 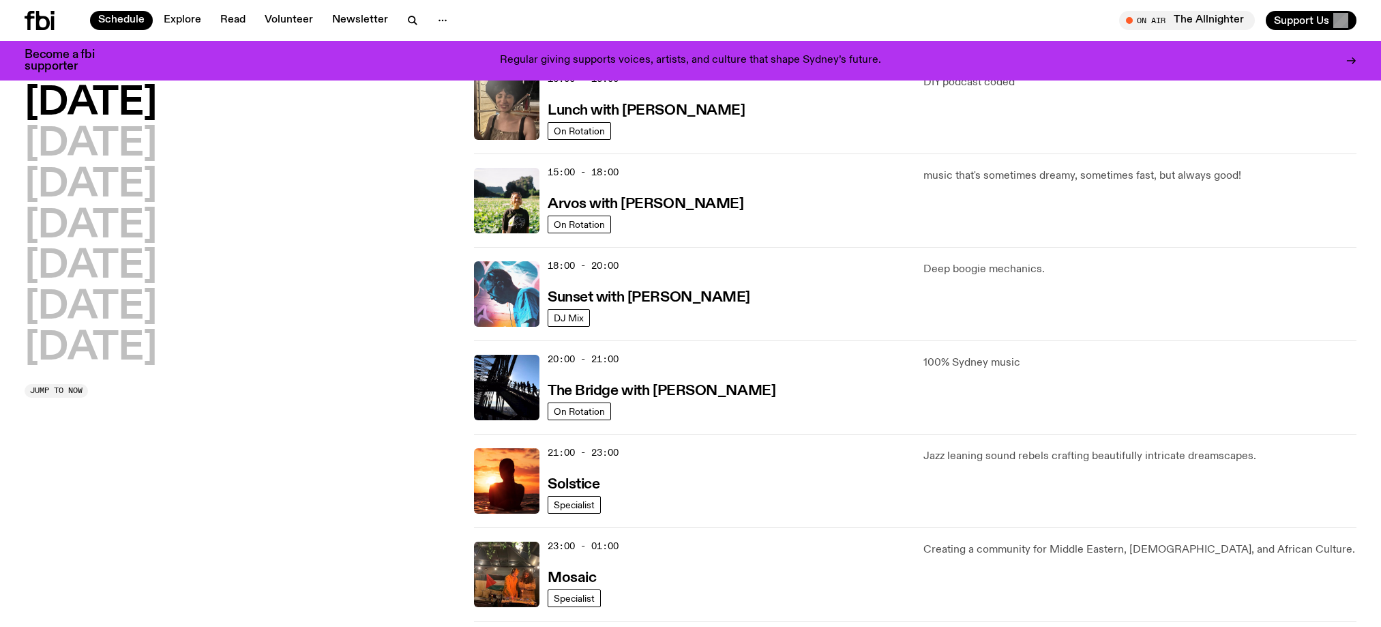 What do you see at coordinates (1139, 363) in the screenshot?
I see `p: 100% Sydney music` at bounding box center [1139, 363].